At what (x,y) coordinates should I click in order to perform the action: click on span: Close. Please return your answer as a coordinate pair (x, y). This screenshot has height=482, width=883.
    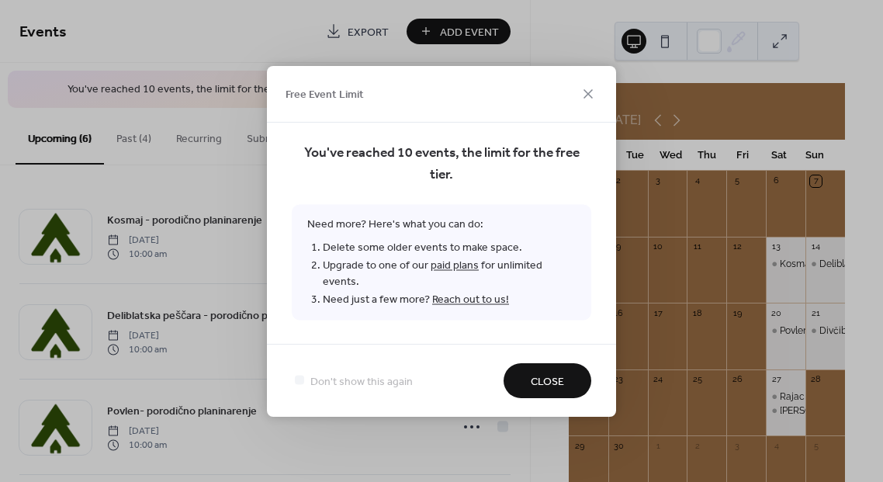
    Looking at the image, I should click on (547, 381).